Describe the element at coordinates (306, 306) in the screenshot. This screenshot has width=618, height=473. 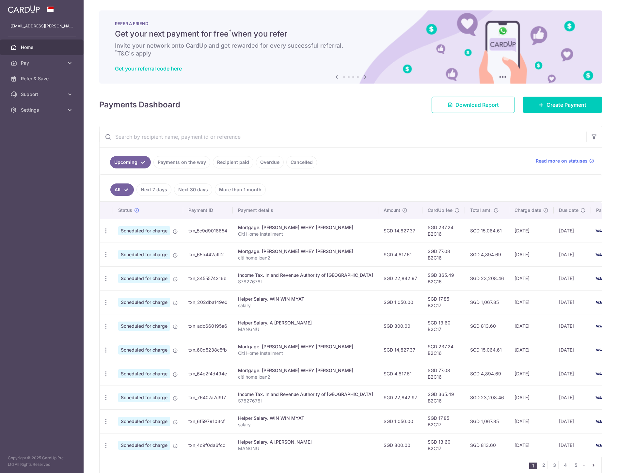
I see `p: salary` at that location.